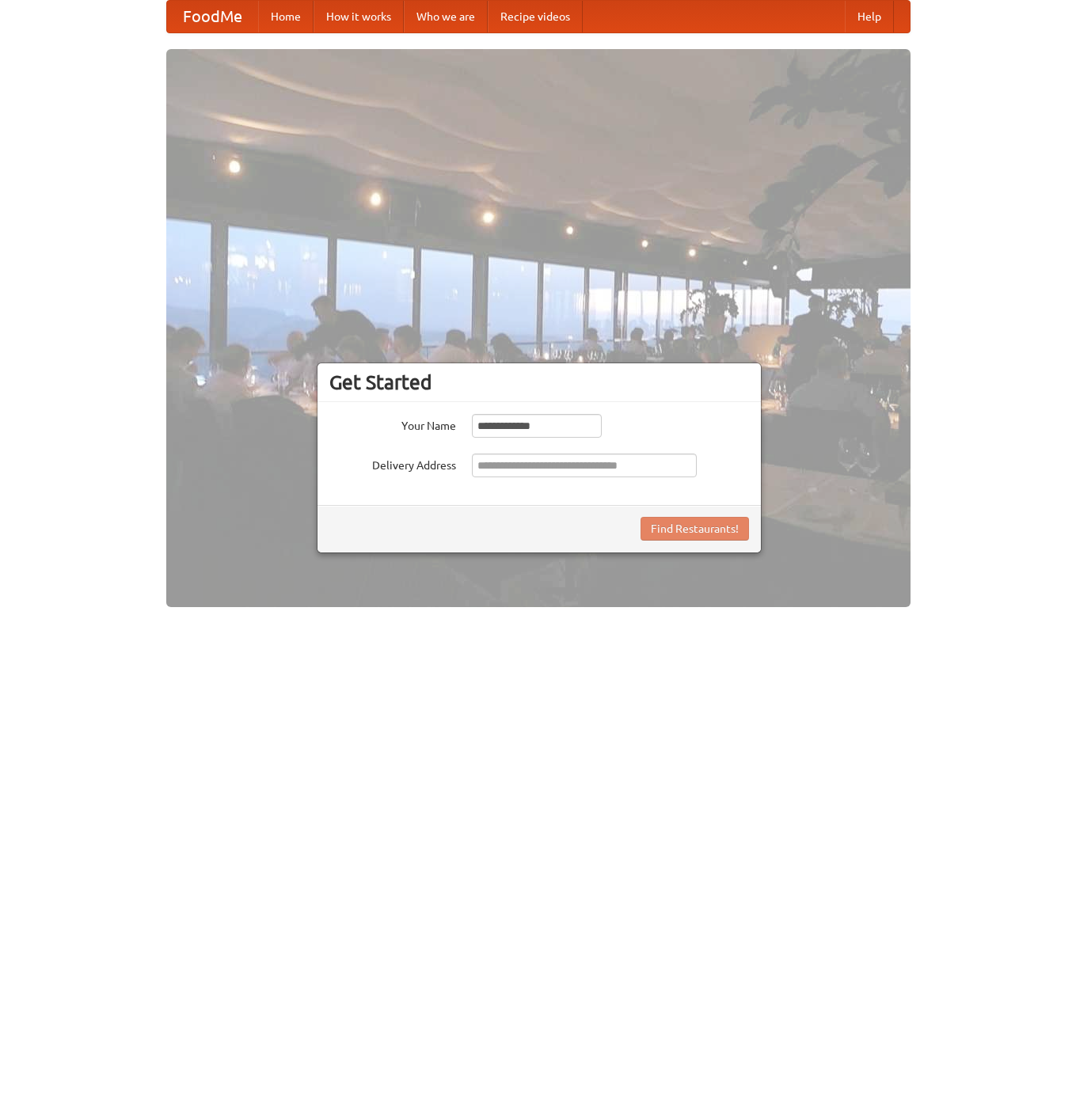 The height and width of the screenshot is (1120, 1076). Describe the element at coordinates (446, 17) in the screenshot. I see `a: Who we are` at that location.